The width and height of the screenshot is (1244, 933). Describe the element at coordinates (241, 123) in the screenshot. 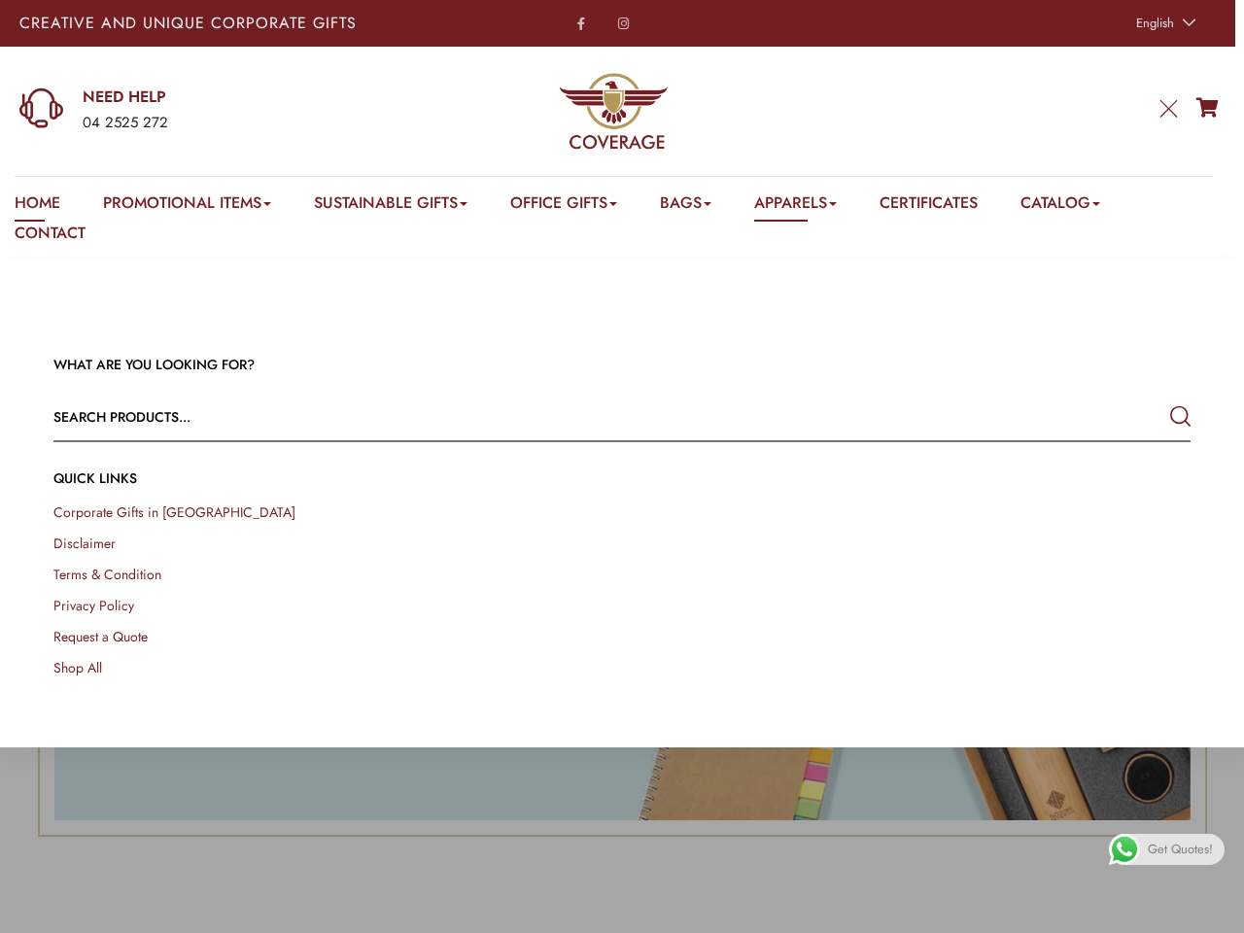

I see `div: 04 2525 272` at that location.